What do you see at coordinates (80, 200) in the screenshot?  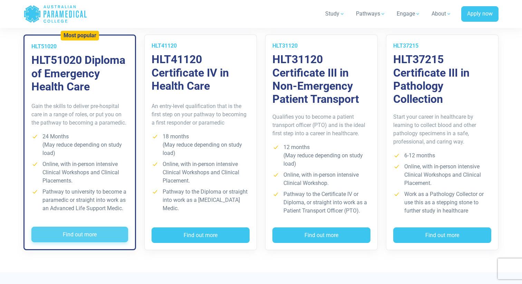 I see `li: Pathway to university to become a paramedic or straight into work as an Advanced Life Support Medic.` at bounding box center [80, 200].